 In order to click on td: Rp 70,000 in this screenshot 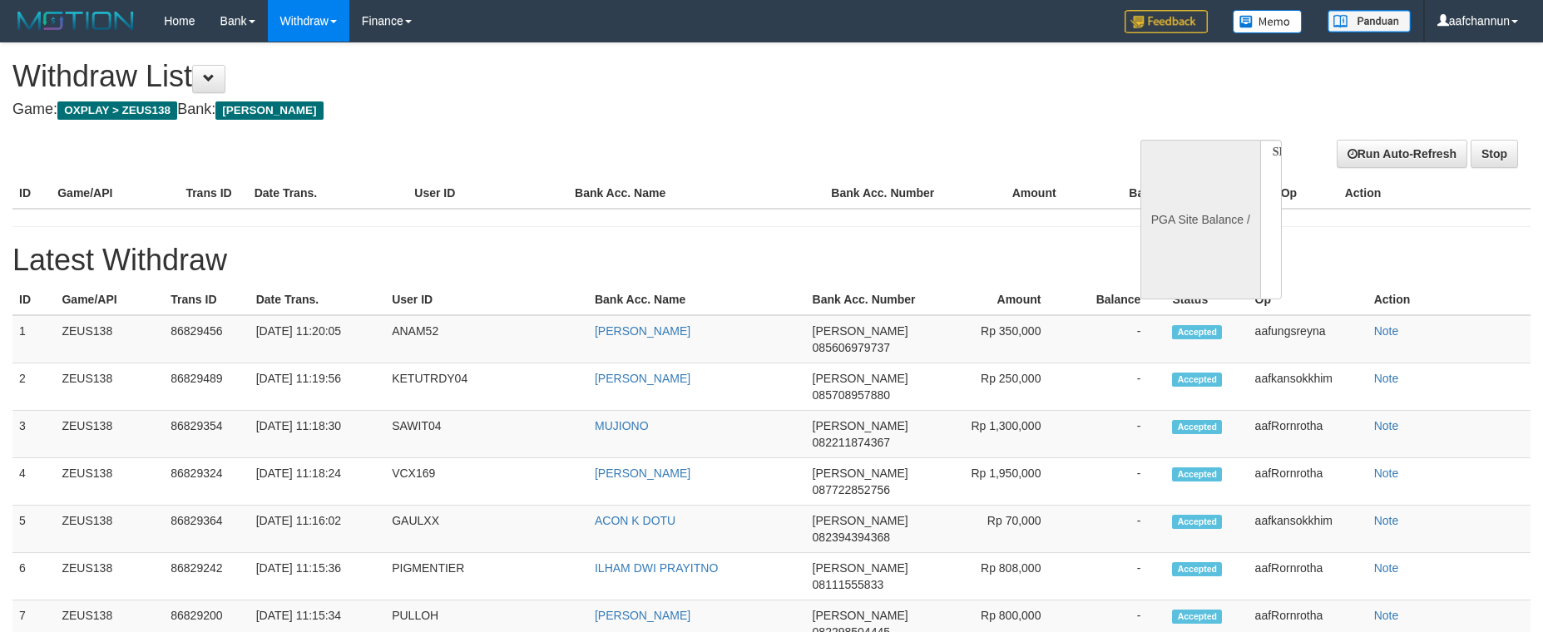, I will do `click(1007, 529)`.